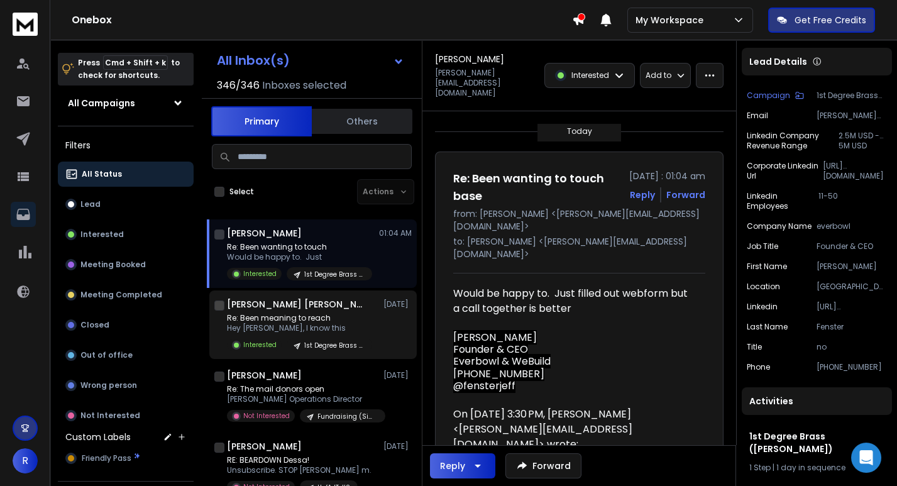 Image resolution: width=897 pixels, height=486 pixels. What do you see at coordinates (126, 385) in the screenshot?
I see `button: Wrong person` at bounding box center [126, 385].